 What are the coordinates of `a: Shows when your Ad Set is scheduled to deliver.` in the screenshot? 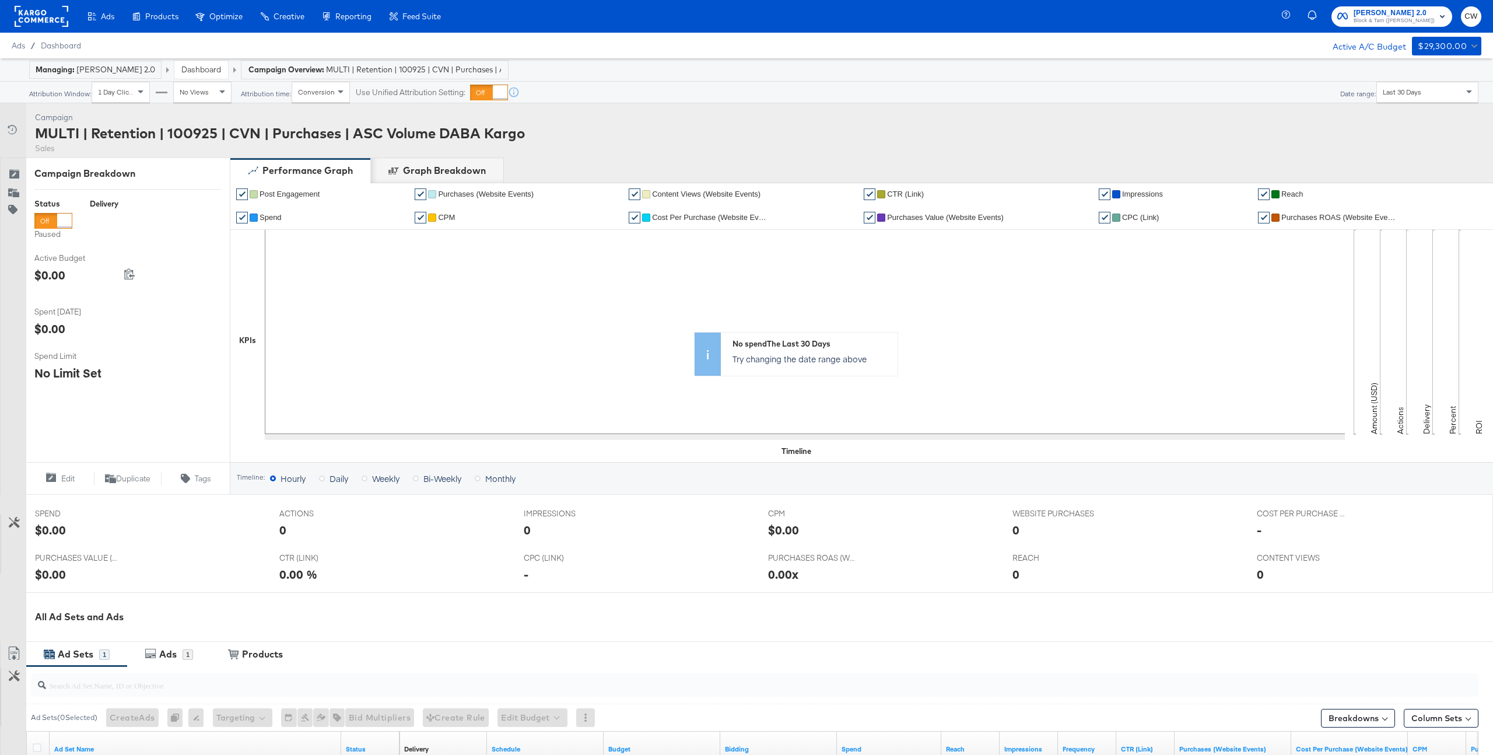 It's located at (545, 749).